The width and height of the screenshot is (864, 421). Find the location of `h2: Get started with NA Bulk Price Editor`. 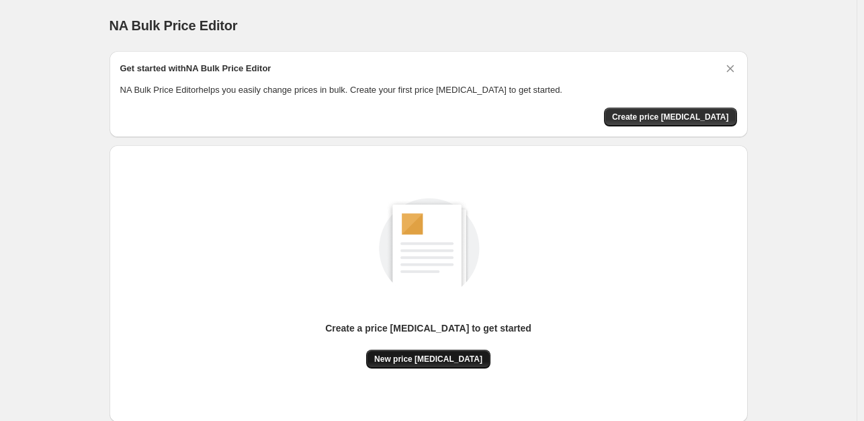

h2: Get started with NA Bulk Price Editor is located at coordinates (196, 69).